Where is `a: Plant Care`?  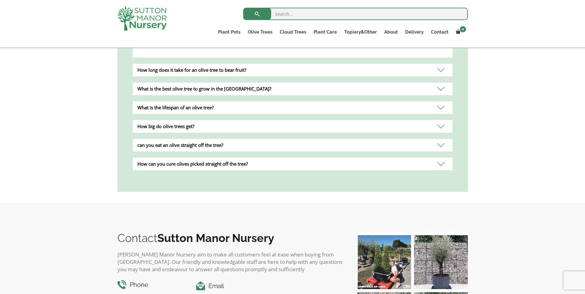
a: Plant Care is located at coordinates (325, 32).